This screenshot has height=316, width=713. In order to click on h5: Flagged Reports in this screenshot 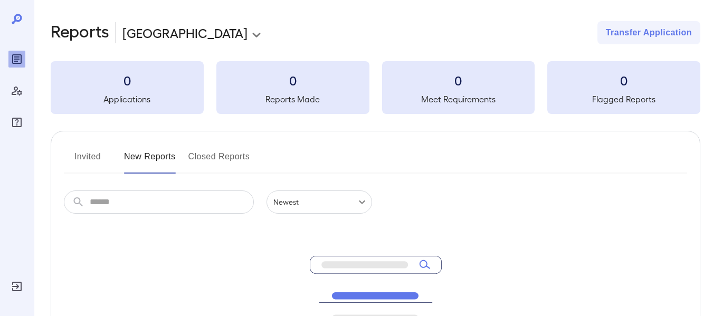, I will do `click(624, 99)`.